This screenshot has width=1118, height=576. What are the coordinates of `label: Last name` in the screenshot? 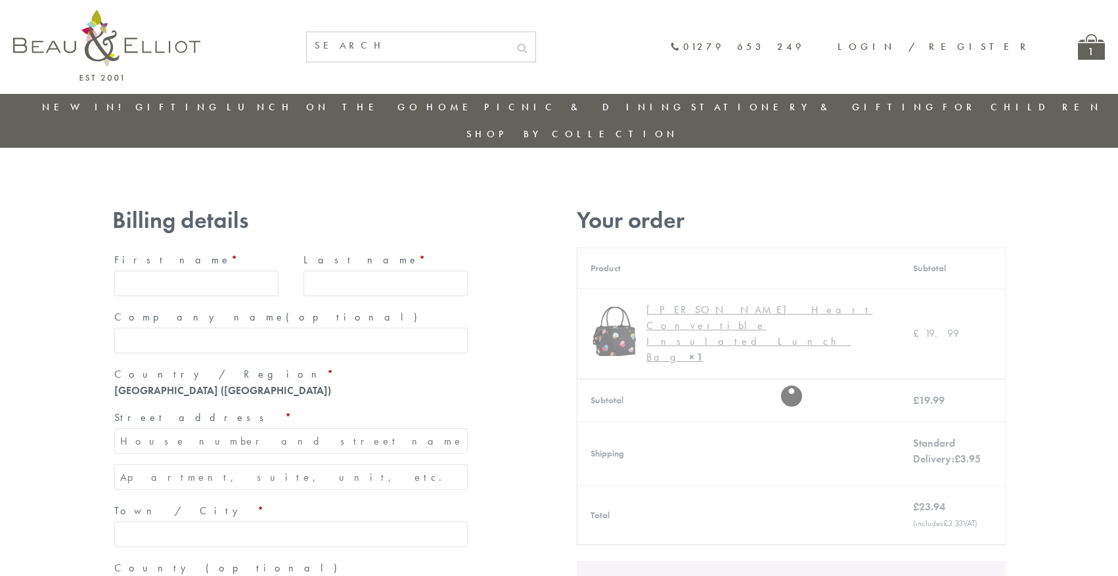 It's located at (386, 260).